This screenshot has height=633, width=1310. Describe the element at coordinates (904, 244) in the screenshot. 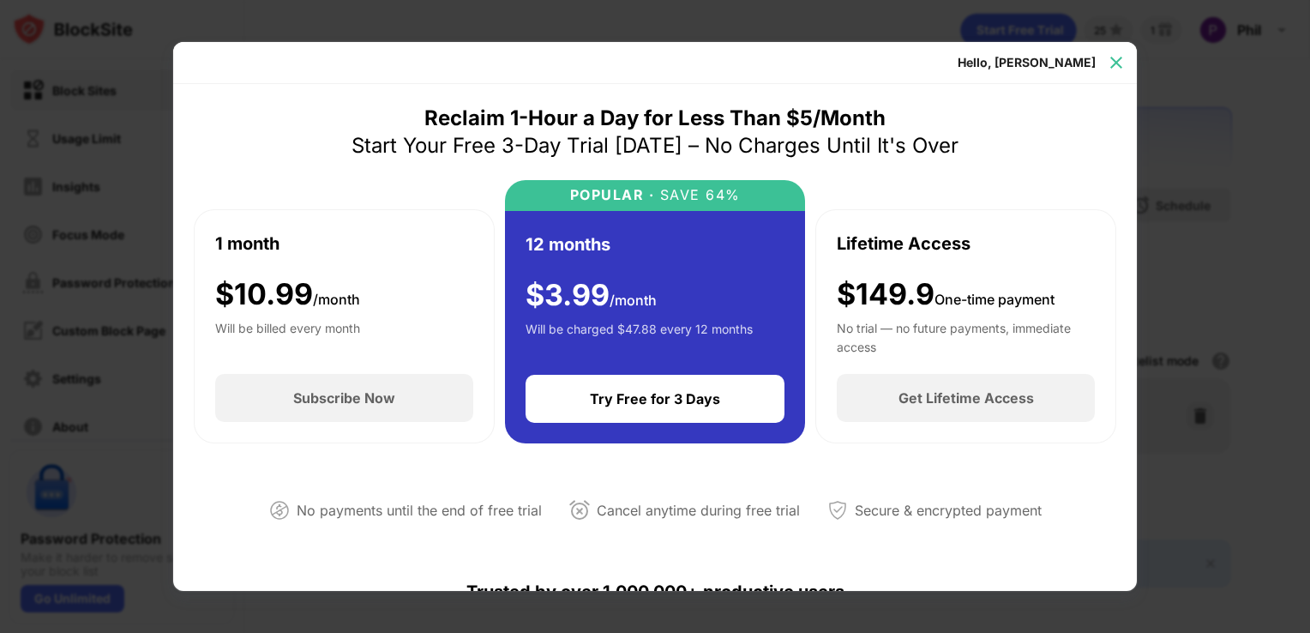

I see `div: Lifetime Access` at that location.